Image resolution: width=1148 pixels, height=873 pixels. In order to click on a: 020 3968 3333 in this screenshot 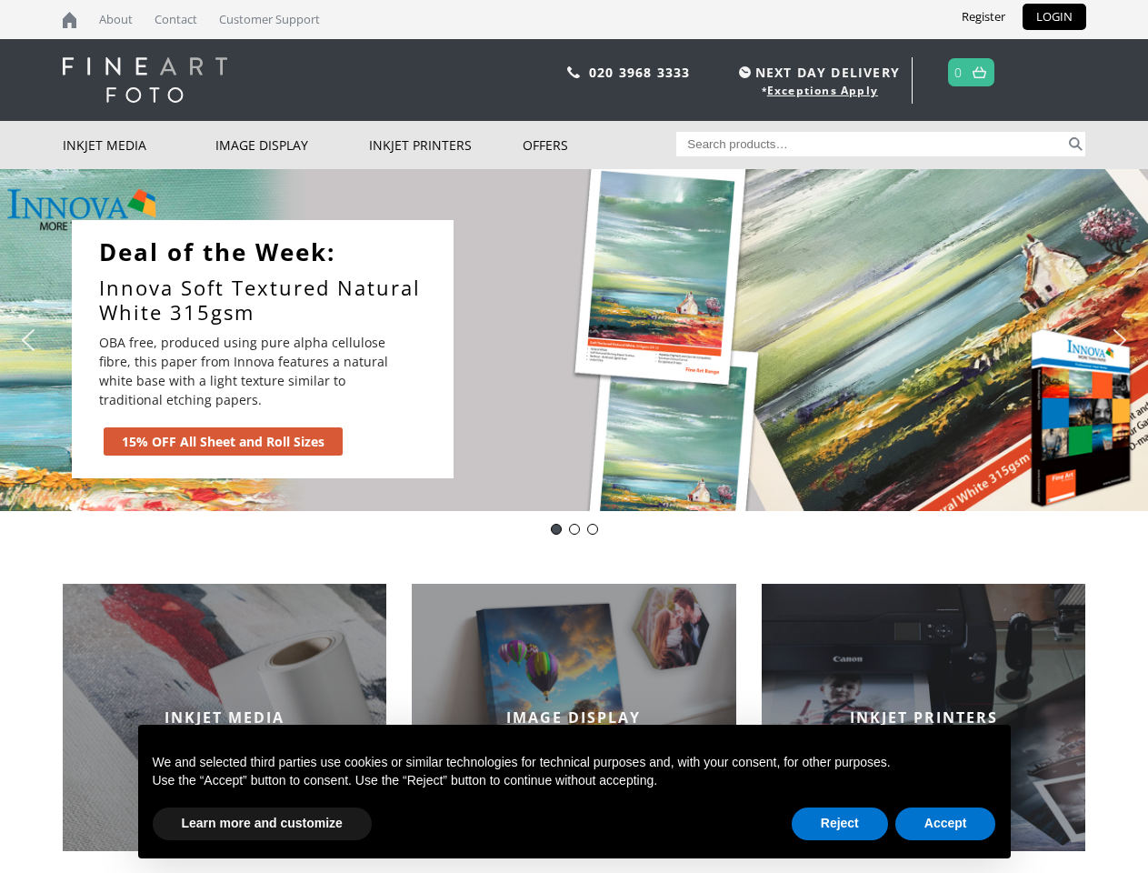, I will do `click(640, 72)`.